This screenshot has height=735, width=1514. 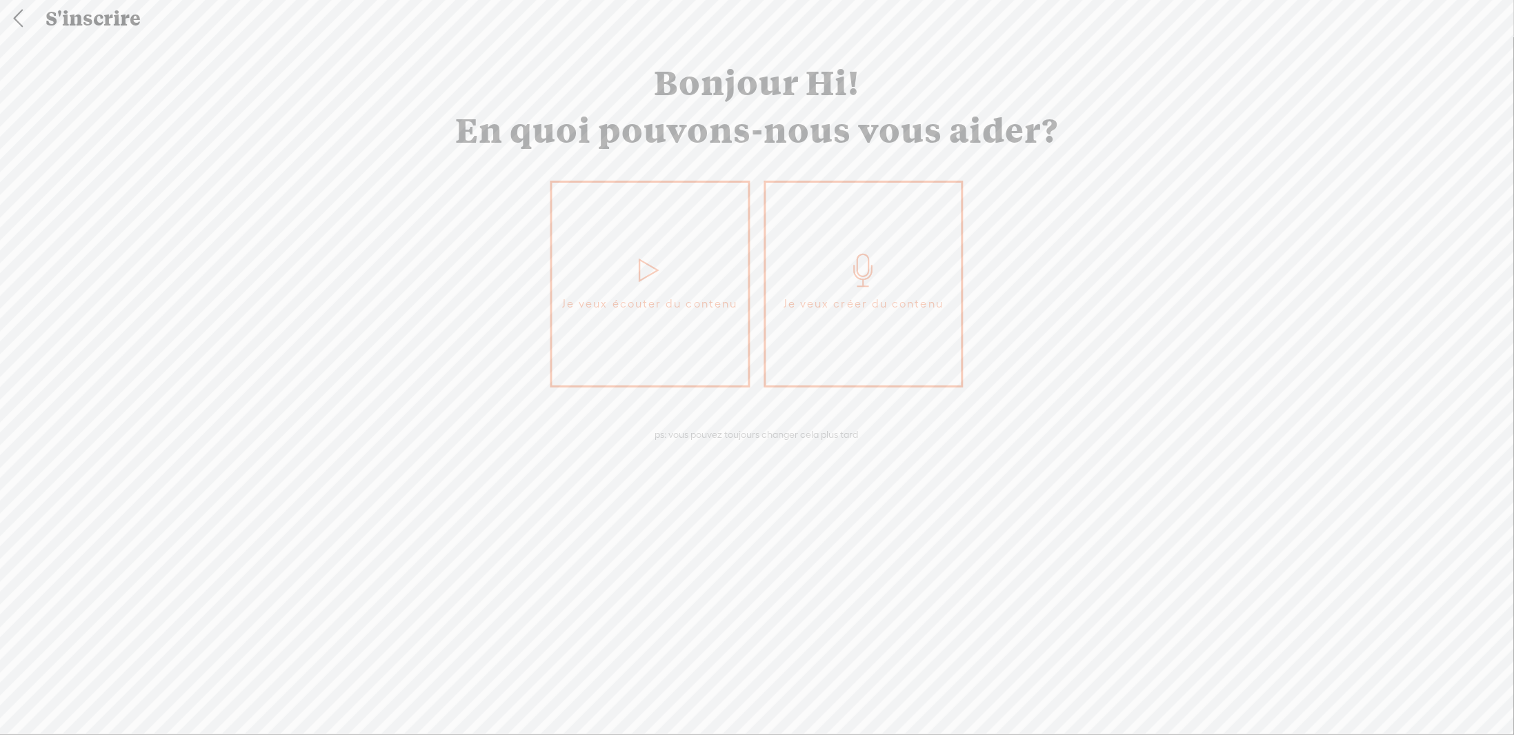 What do you see at coordinates (757, 130) in the screenshot?
I see `div: En quoi pouvons-nous vous aider?` at bounding box center [757, 130].